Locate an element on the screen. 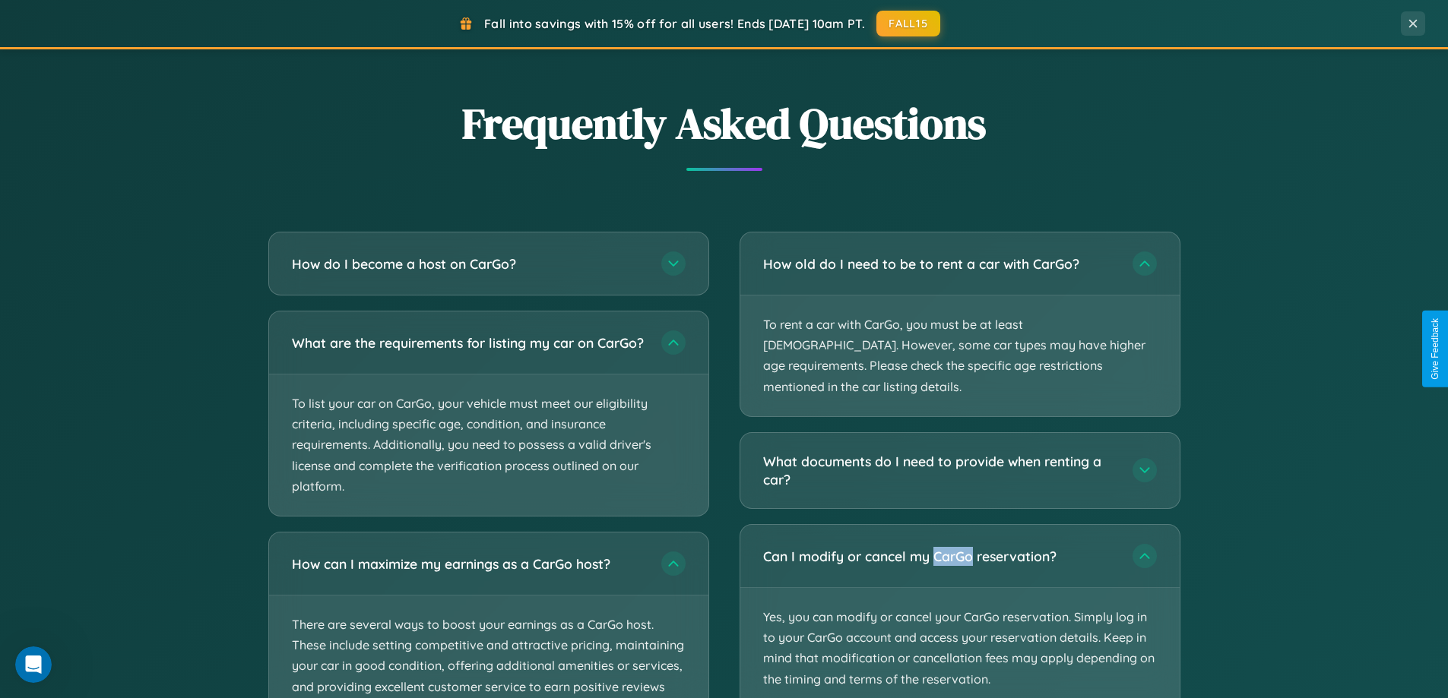  h3: How can I maximize my earnings as a CarGo host? is located at coordinates (469, 564).